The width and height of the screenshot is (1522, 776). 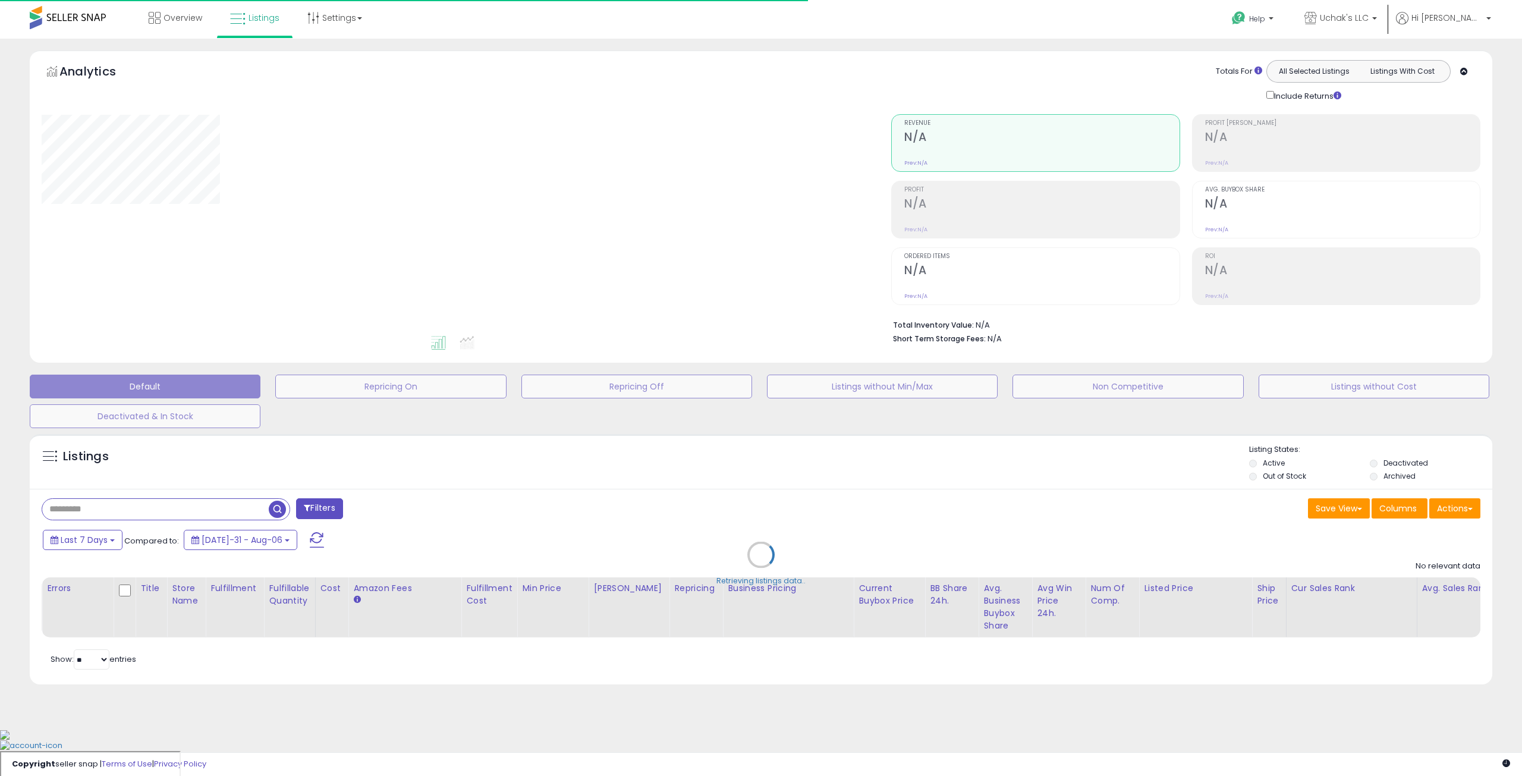 I want to click on div: Include Returns, so click(x=1306, y=95).